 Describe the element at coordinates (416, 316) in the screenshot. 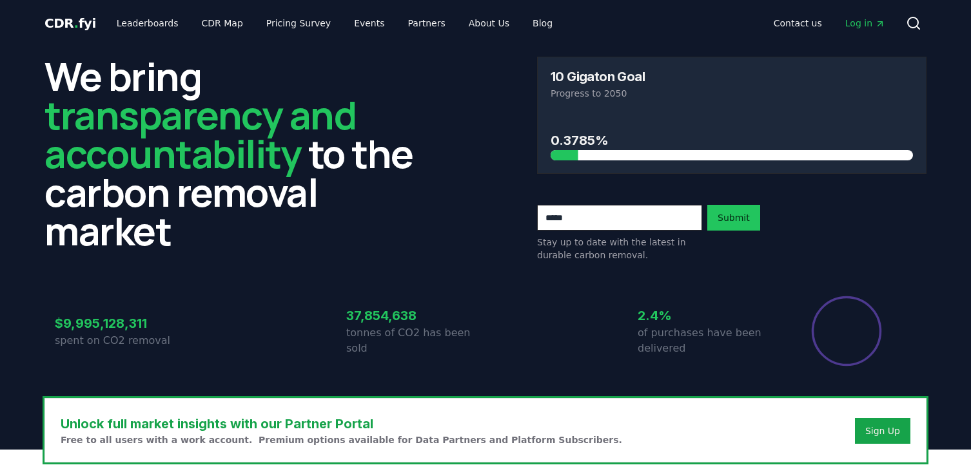

I see `h3: 37,854,638` at that location.